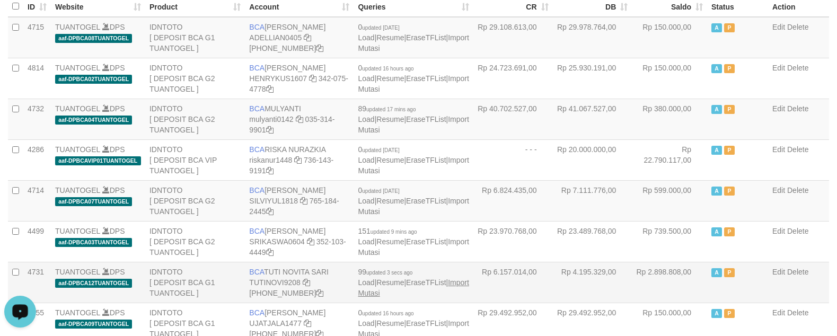  I want to click on td: Rp 6.157.014,00, so click(513, 282).